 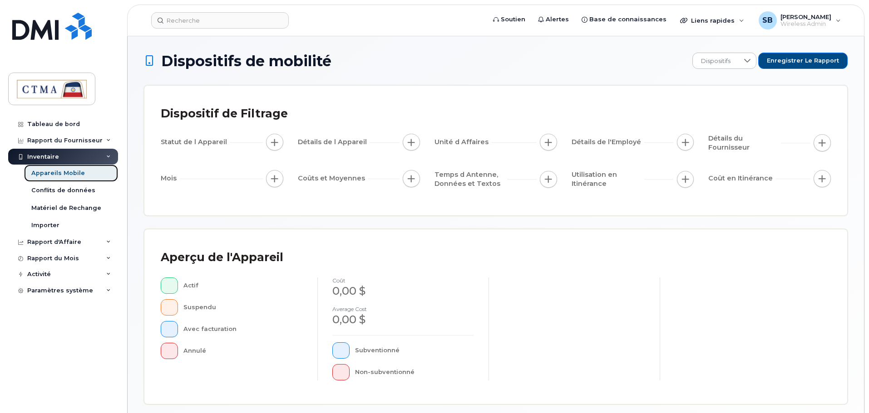 I want to click on span: Temps d Antenne, Données et Textos, so click(x=471, y=179).